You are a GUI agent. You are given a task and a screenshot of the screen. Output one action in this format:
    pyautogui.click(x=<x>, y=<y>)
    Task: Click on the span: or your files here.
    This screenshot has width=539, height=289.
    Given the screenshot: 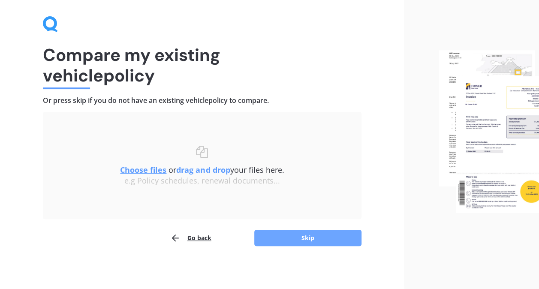 What is the action you would take?
    pyautogui.click(x=202, y=170)
    